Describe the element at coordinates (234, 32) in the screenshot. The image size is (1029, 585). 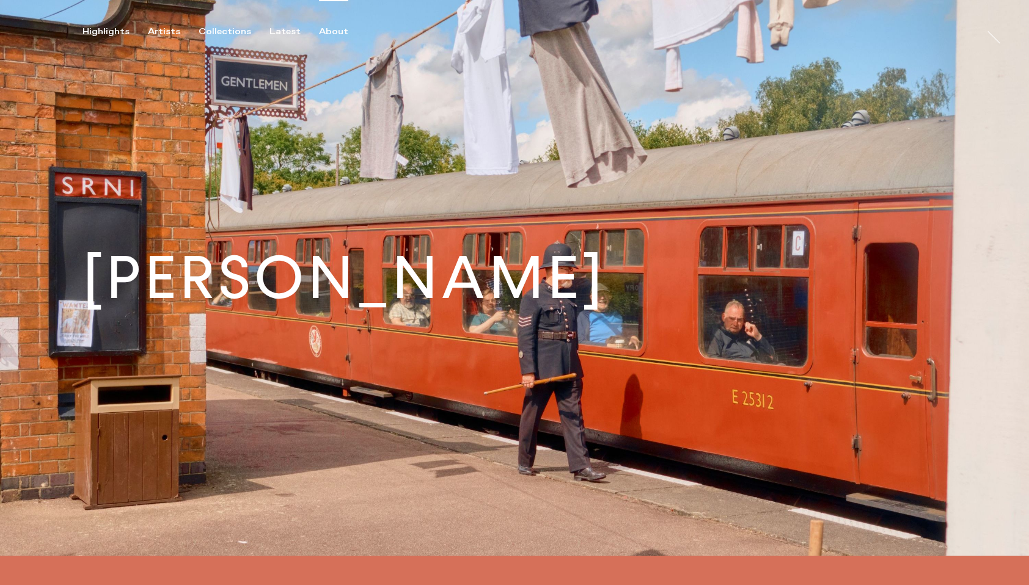
I see `button: Collections` at that location.